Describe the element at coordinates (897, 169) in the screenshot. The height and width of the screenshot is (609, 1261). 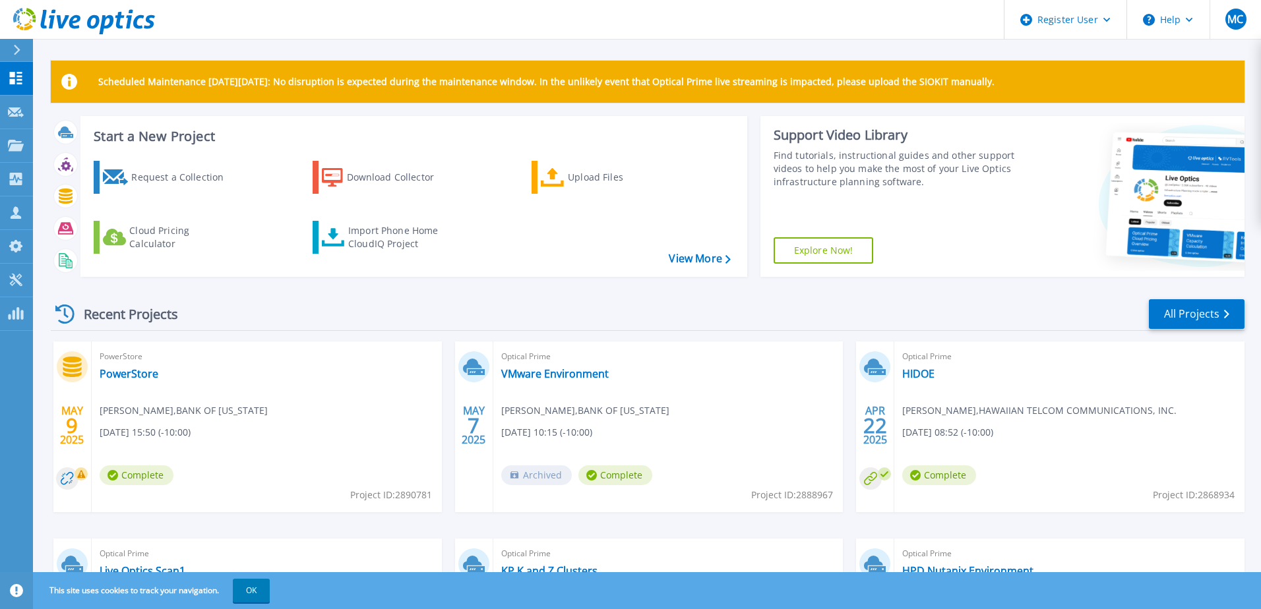
I see `div: Find tutorials, instructional guides and other support videos to help you make the most of your L...` at that location.